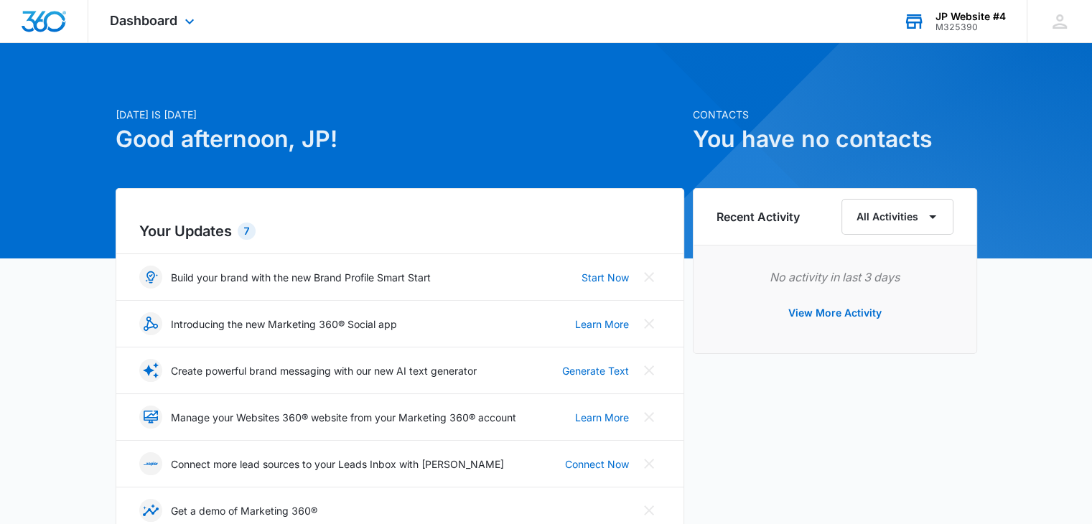  I want to click on p: Manage your Websites 360® website from your Marketing 360® account, so click(343, 417).